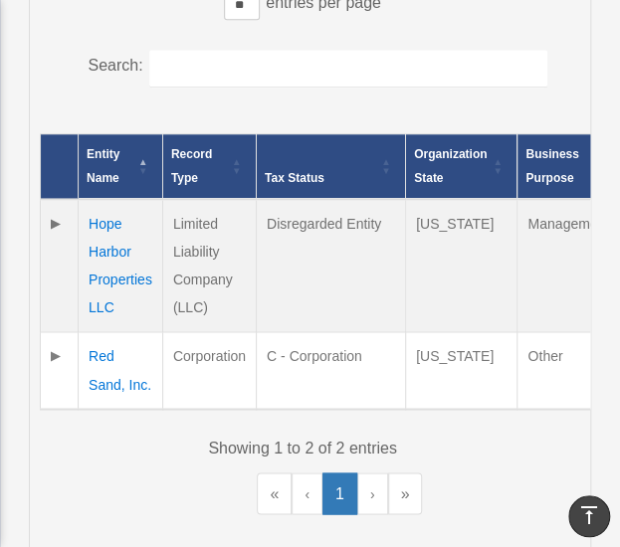 This screenshot has width=620, height=547. I want to click on a: Previous, so click(306, 493).